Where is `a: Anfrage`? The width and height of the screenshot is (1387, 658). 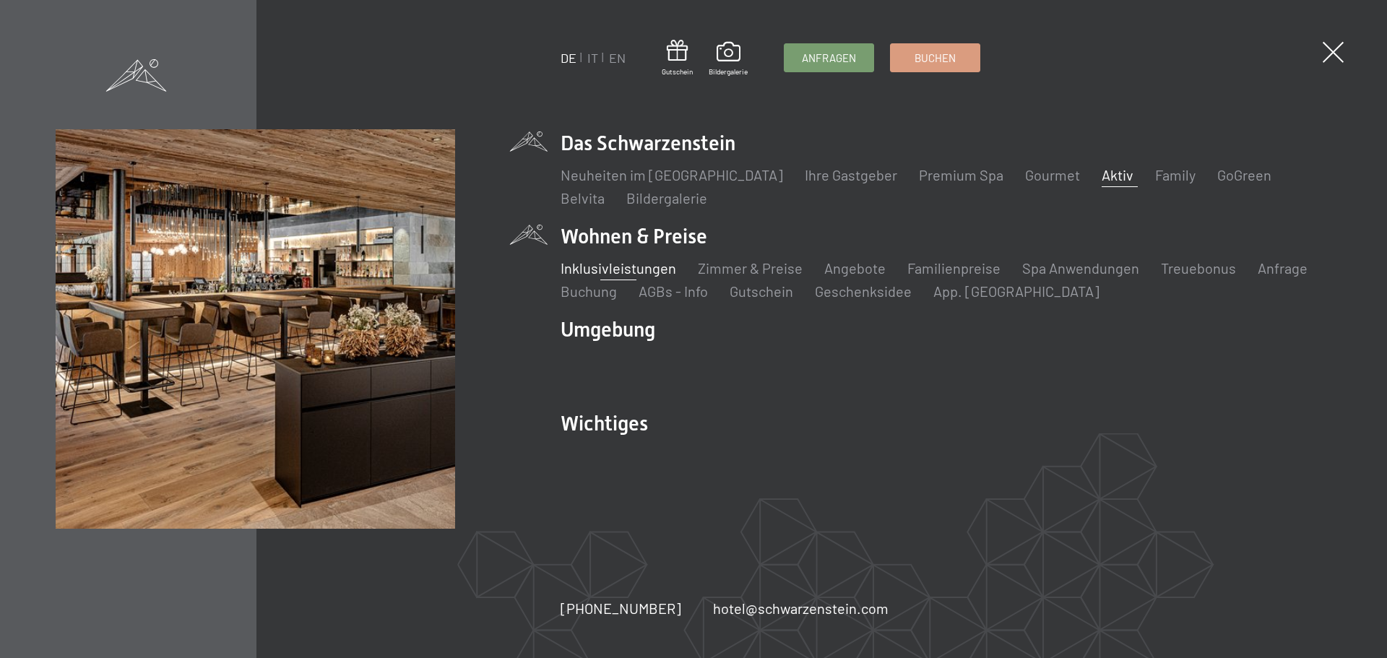
a: Anfrage is located at coordinates (1283, 268).